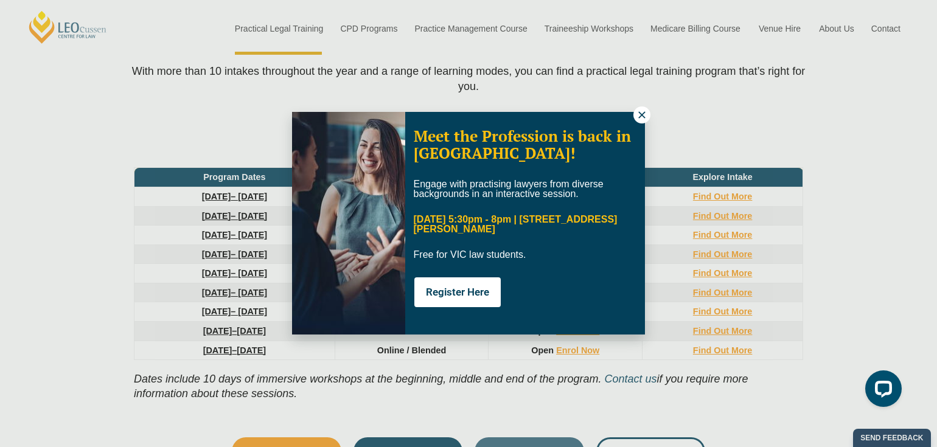  Describe the element at coordinates (458, 292) in the screenshot. I see `button: Register Here` at that location.